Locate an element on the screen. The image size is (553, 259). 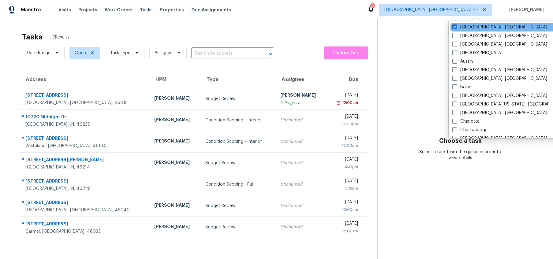
input: Search by address is located at coordinates (224, 54).